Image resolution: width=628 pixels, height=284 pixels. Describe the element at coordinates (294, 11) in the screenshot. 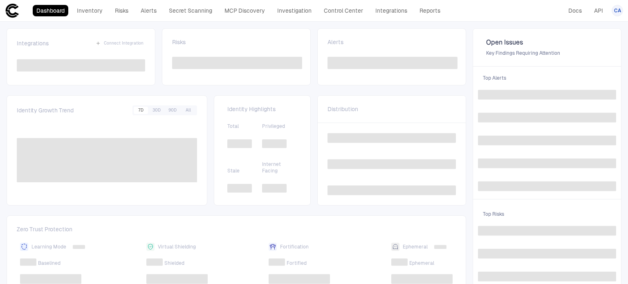

I see `a: Investigation` at that location.